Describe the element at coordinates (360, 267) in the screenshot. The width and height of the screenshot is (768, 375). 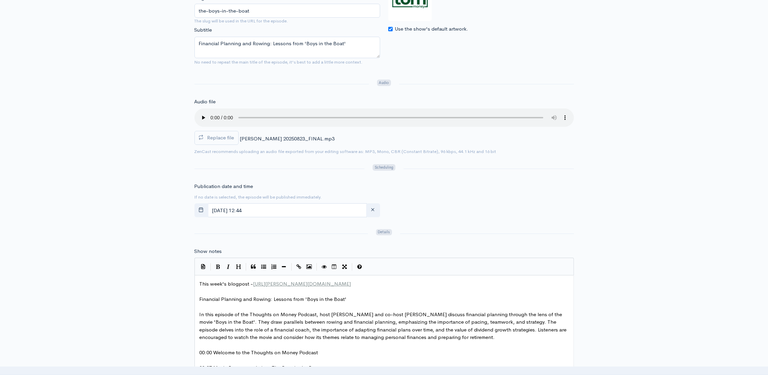
I see `button: Markdown Guide` at that location.